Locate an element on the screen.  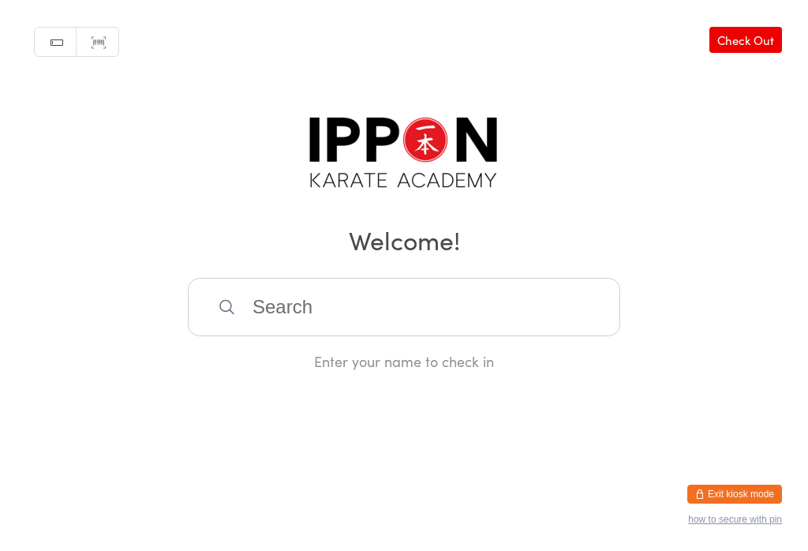
button: Exit kiosk mode is located at coordinates (735, 494).